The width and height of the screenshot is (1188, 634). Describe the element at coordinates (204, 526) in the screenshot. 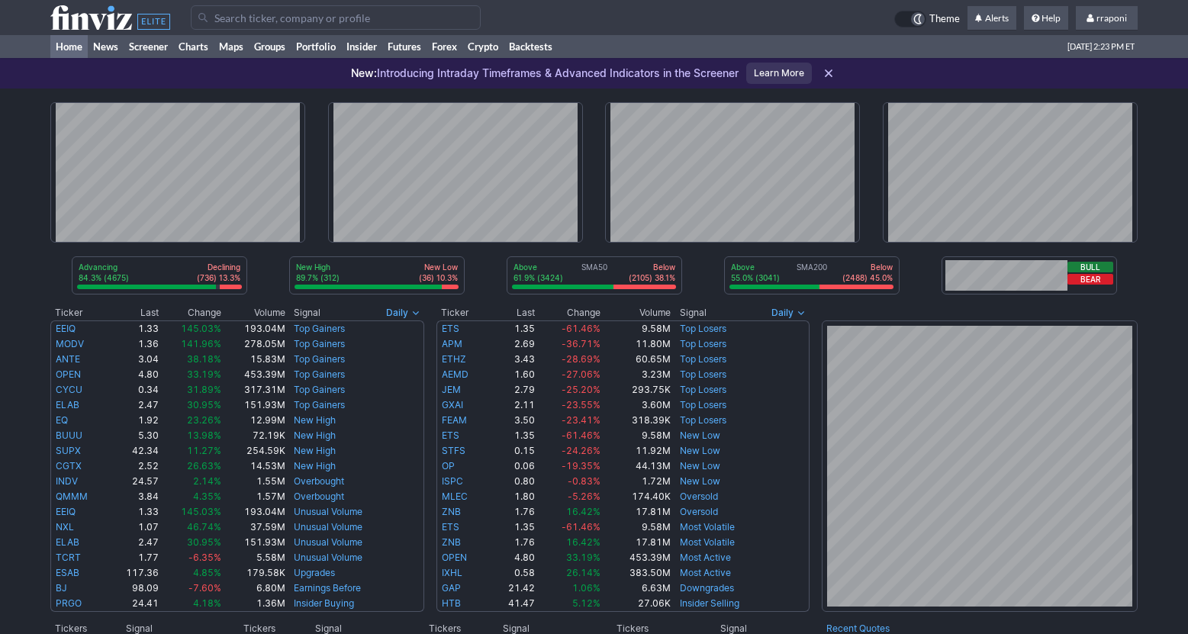

I see `span: 46.74%` at that location.